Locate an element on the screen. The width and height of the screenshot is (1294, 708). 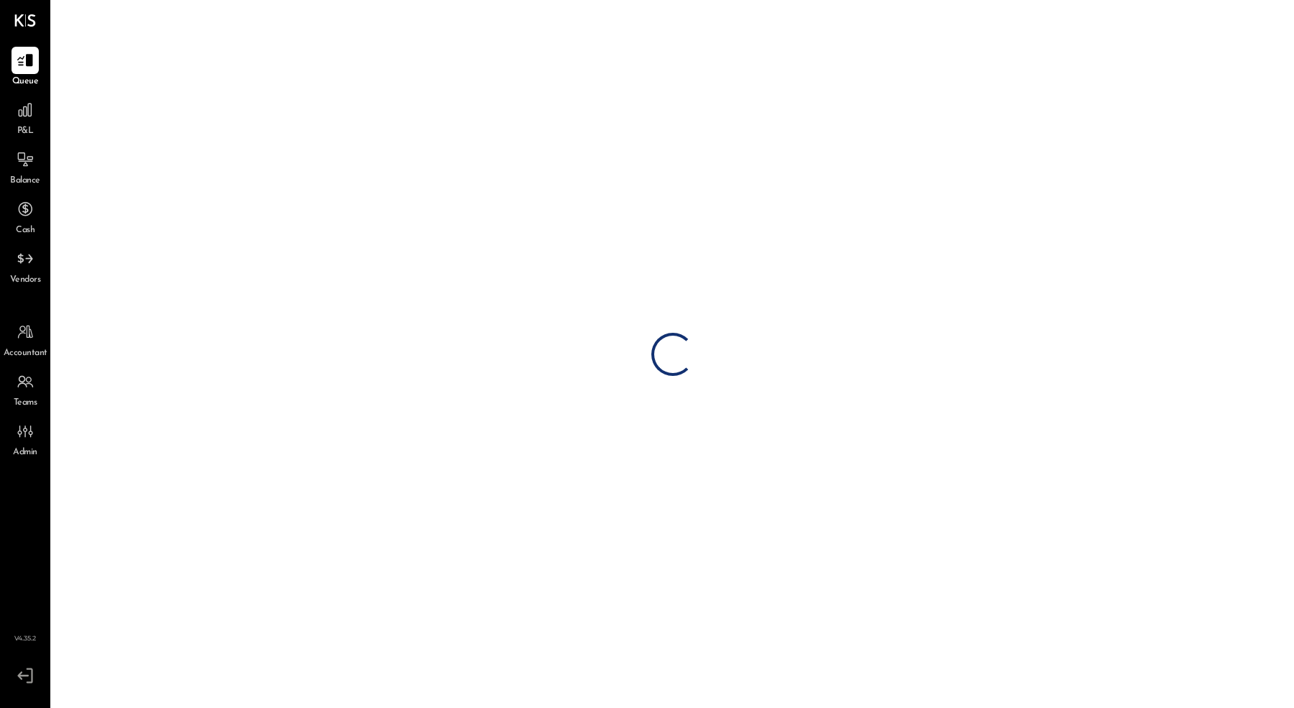
span: Queue is located at coordinates (25, 82).